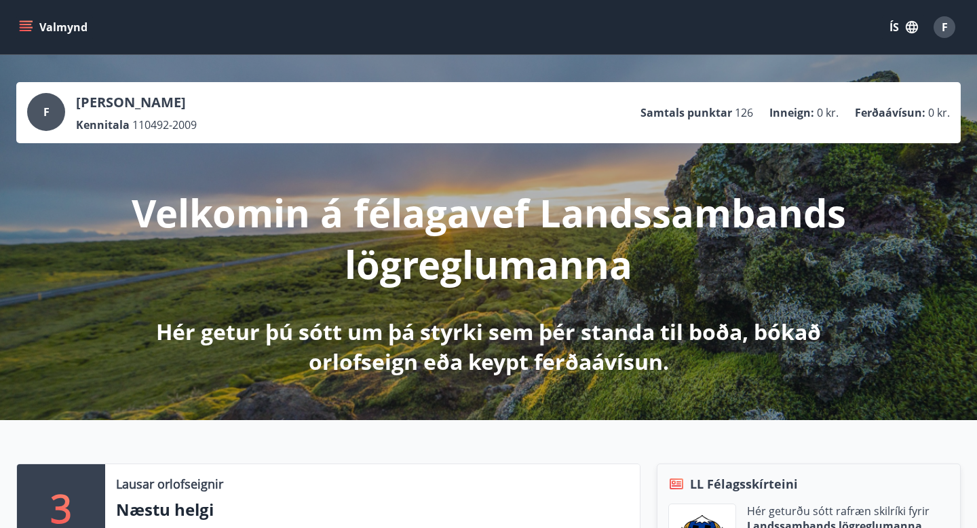  Describe the element at coordinates (744, 113) in the screenshot. I see `span: 126` at that location.